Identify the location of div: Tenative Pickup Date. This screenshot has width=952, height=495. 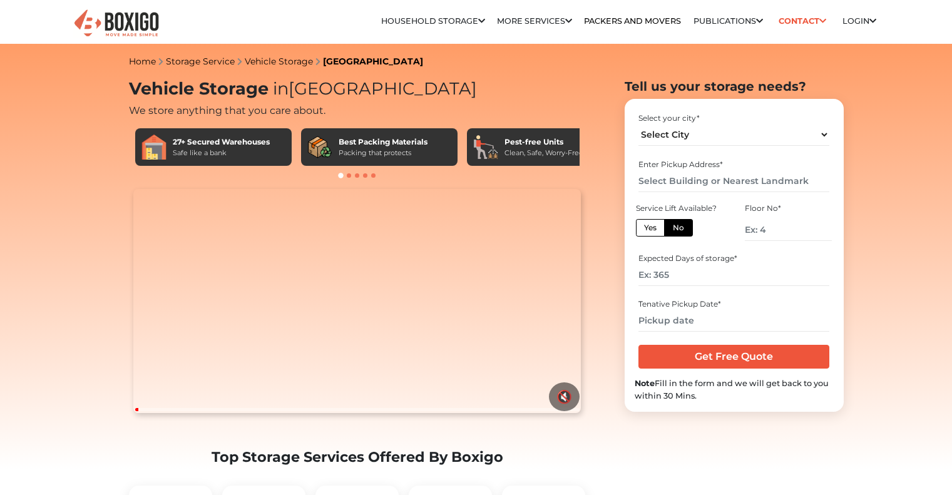
(733, 304).